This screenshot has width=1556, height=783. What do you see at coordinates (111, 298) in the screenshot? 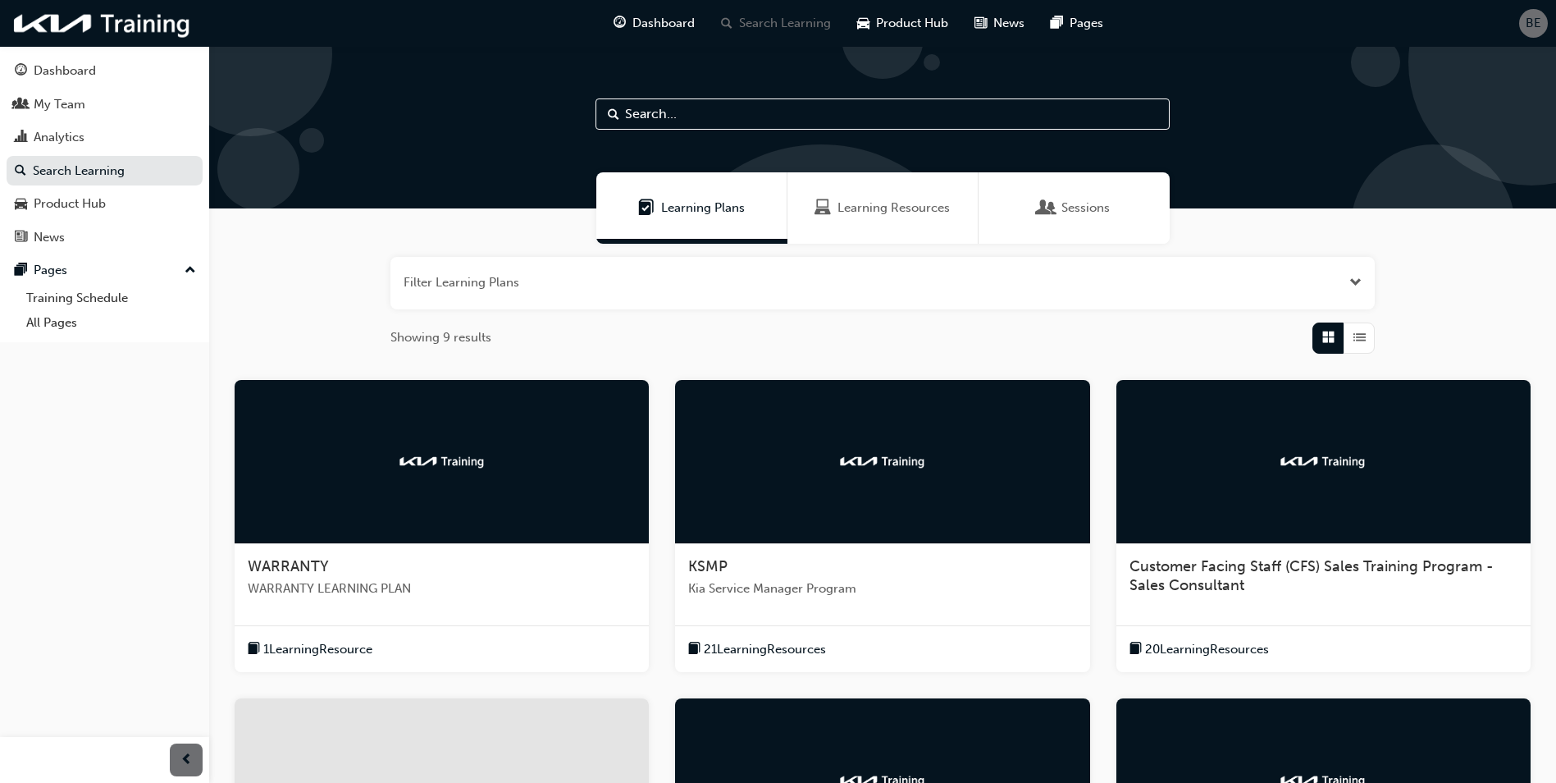
I see `a: Training Schedule` at bounding box center [111, 298].